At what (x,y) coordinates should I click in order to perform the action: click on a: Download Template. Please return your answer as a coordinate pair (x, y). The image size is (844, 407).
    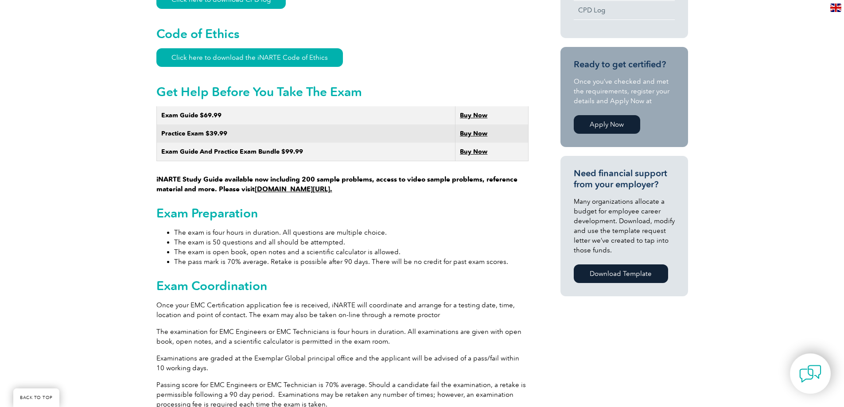
    Looking at the image, I should click on (621, 274).